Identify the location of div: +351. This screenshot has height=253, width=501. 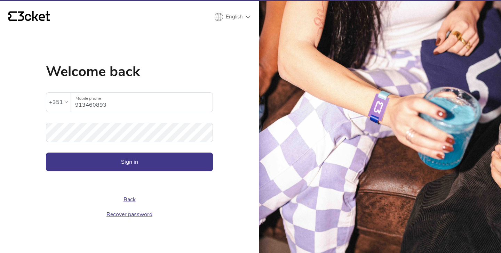
(56, 102).